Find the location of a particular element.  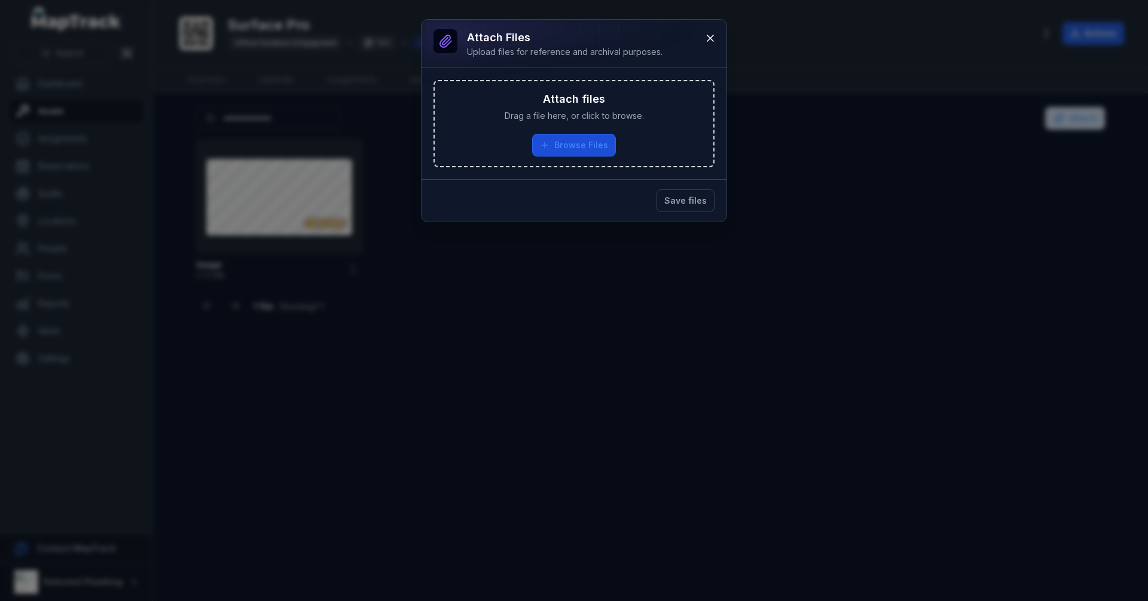

button: Browse Files is located at coordinates (574, 145).